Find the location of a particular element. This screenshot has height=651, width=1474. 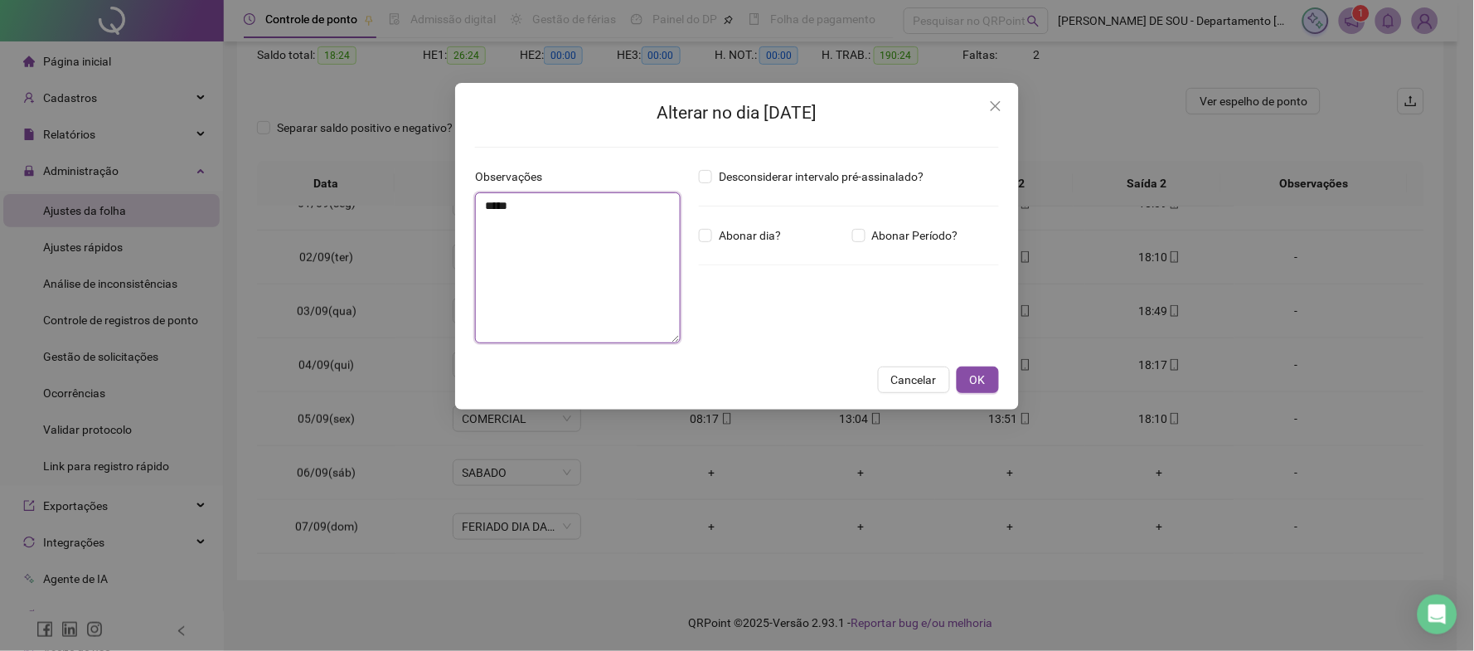

label: Observações is located at coordinates (514, 177).